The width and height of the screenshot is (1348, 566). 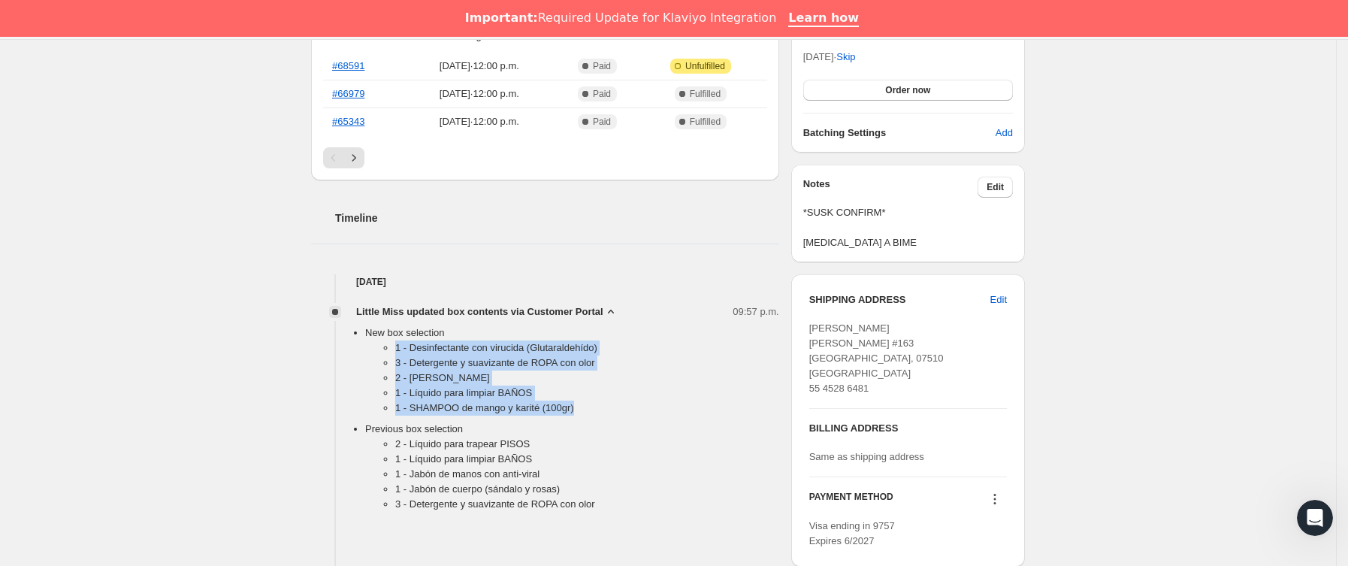 What do you see at coordinates (1004, 133) in the screenshot?
I see `span: Add` at bounding box center [1004, 133].